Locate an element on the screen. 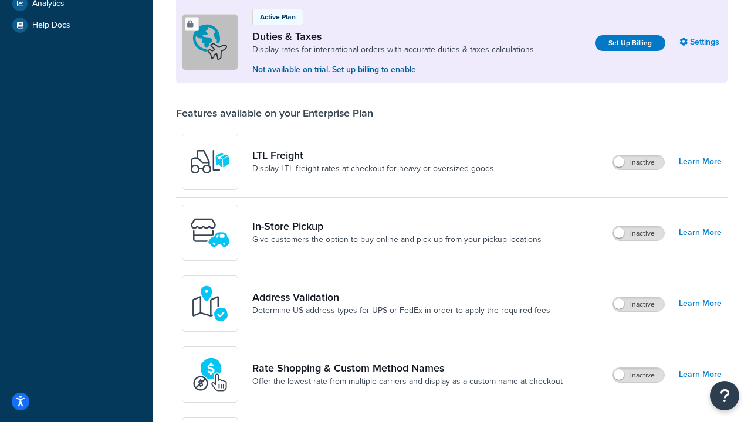 The height and width of the screenshot is (422, 751). li: Help Docs is located at coordinates (76, 25).